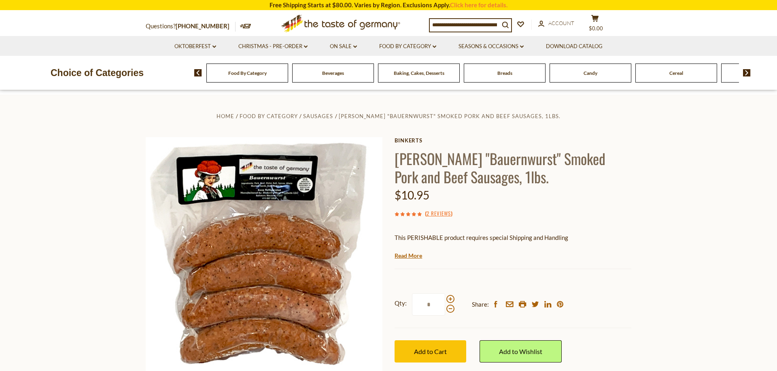 This screenshot has width=777, height=371. What do you see at coordinates (419, 73) in the screenshot?
I see `span: Baking, Cakes, Desserts` at bounding box center [419, 73].